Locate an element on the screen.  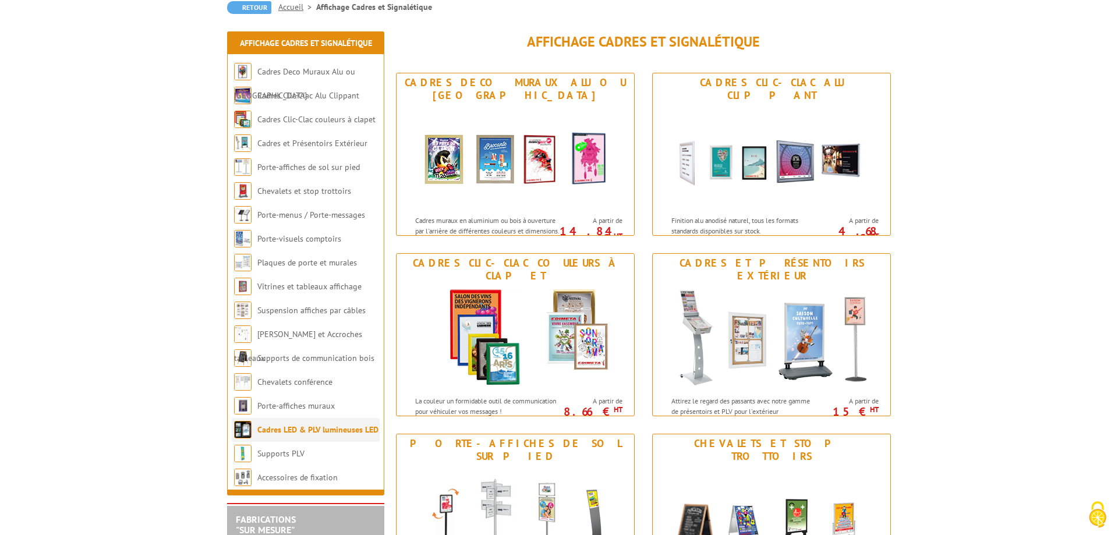
img: Suspension affiches par câbles is located at coordinates (243, 310).